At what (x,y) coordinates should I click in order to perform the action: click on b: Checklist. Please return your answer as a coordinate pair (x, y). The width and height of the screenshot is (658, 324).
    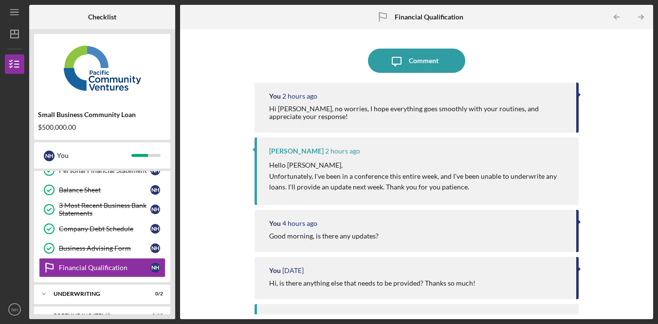
    Looking at the image, I should click on (102, 17).